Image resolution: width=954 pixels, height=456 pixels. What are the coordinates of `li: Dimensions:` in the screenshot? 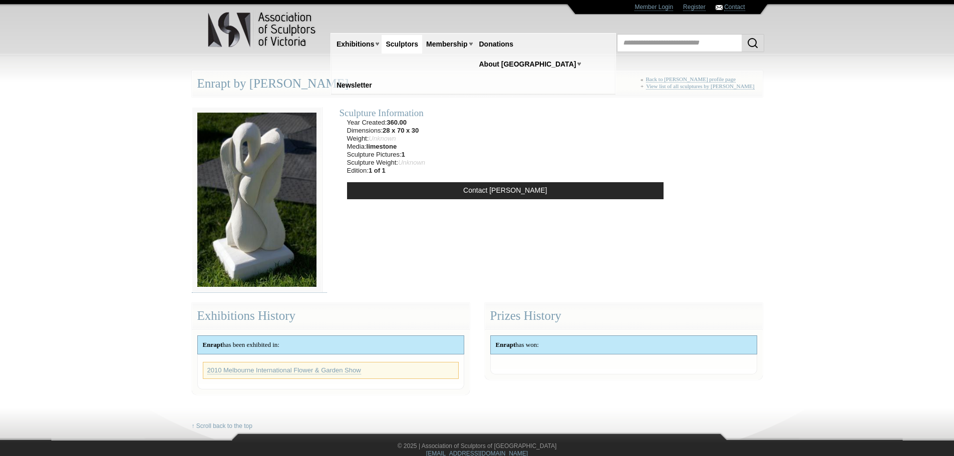 It's located at (386, 131).